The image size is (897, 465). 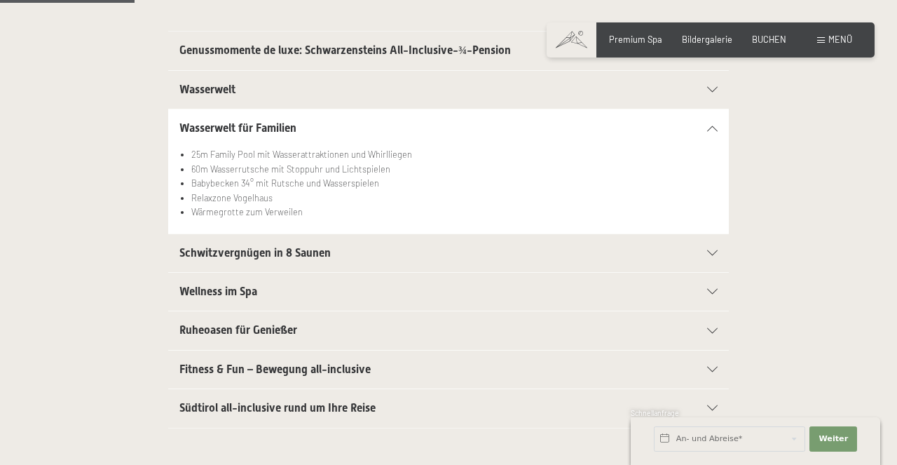 I want to click on span: Weiter, so click(x=833, y=439).